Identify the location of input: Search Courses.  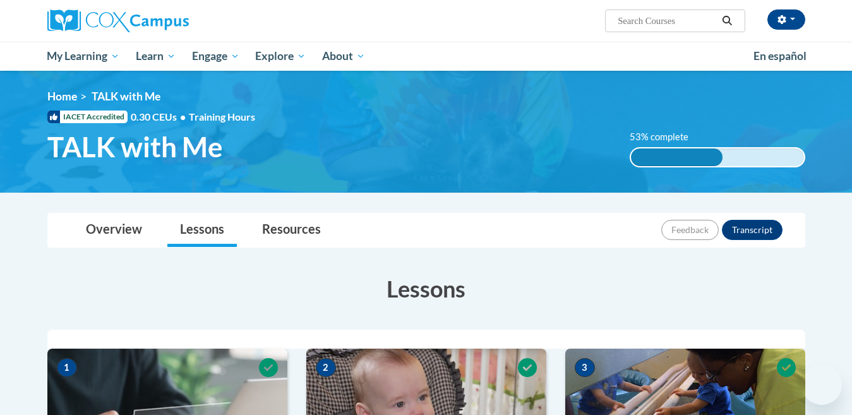
(667, 21).